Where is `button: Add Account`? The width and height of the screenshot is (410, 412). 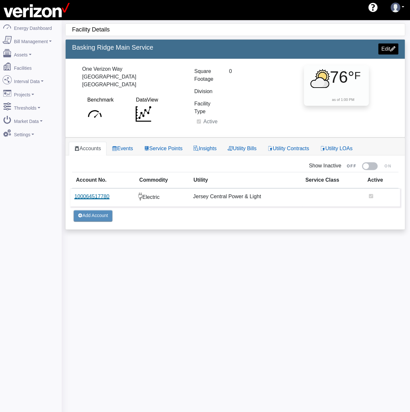 button: Add Account is located at coordinates (93, 215).